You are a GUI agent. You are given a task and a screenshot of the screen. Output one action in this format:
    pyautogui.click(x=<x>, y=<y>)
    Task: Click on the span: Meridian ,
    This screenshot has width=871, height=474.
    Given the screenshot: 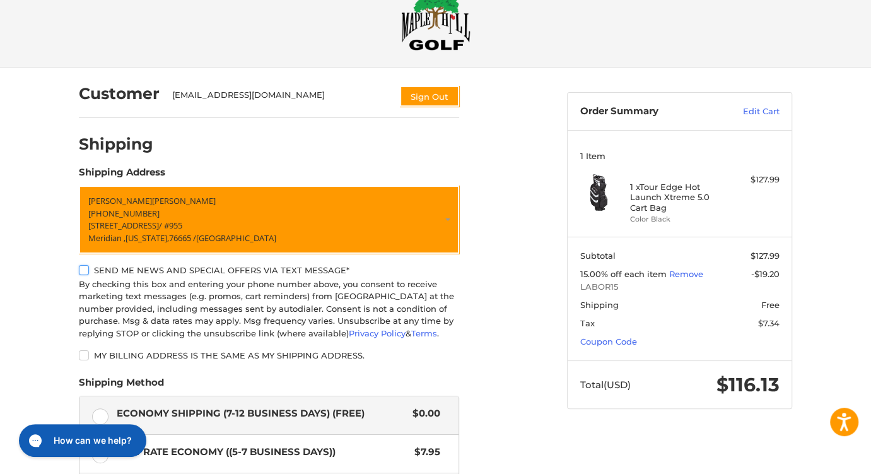 What is the action you would take?
    pyautogui.click(x=107, y=238)
    